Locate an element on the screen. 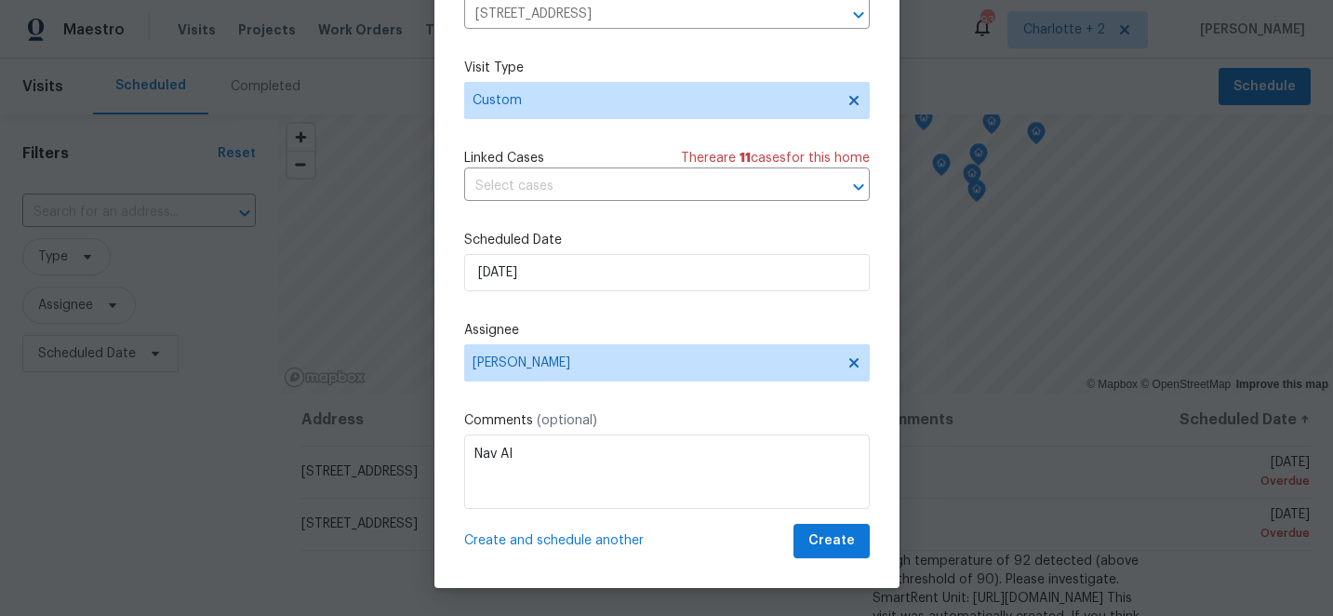  textarea: Nav AI is located at coordinates (667, 472).